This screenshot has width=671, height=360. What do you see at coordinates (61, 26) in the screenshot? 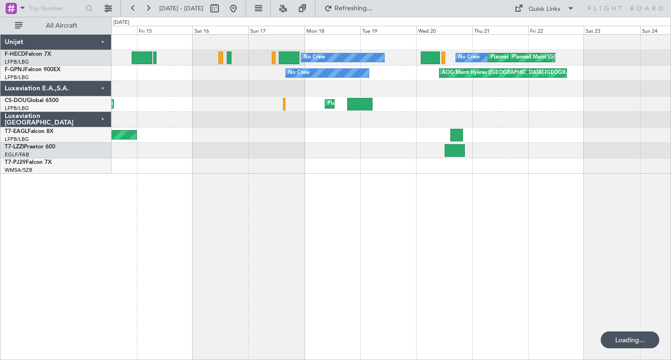
I see `span: All Aircraft` at bounding box center [61, 26].